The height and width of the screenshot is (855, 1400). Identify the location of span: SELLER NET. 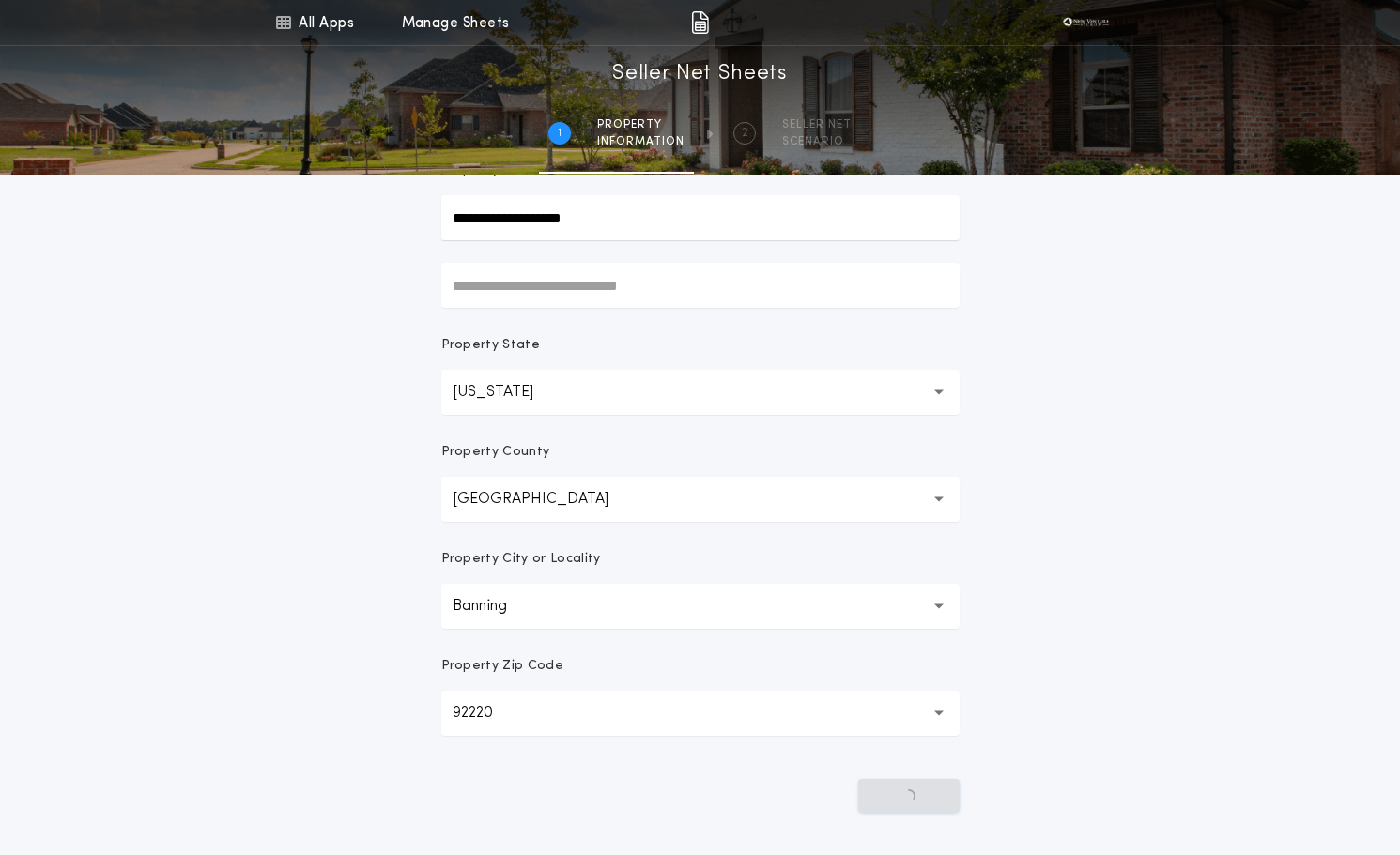
(818, 125).